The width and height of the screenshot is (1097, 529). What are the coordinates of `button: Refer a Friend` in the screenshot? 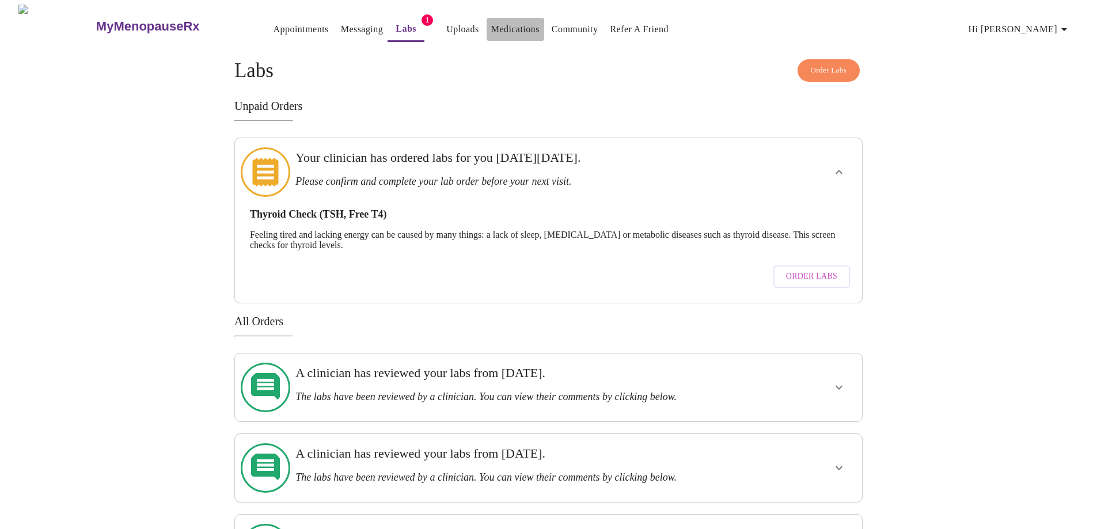 It's located at (639, 29).